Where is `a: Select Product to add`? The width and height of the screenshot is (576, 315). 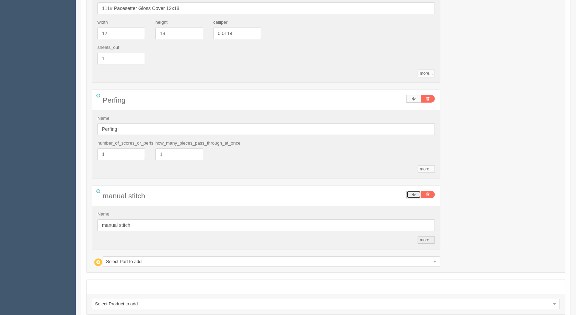
a: Select Product to add is located at coordinates (326, 304).